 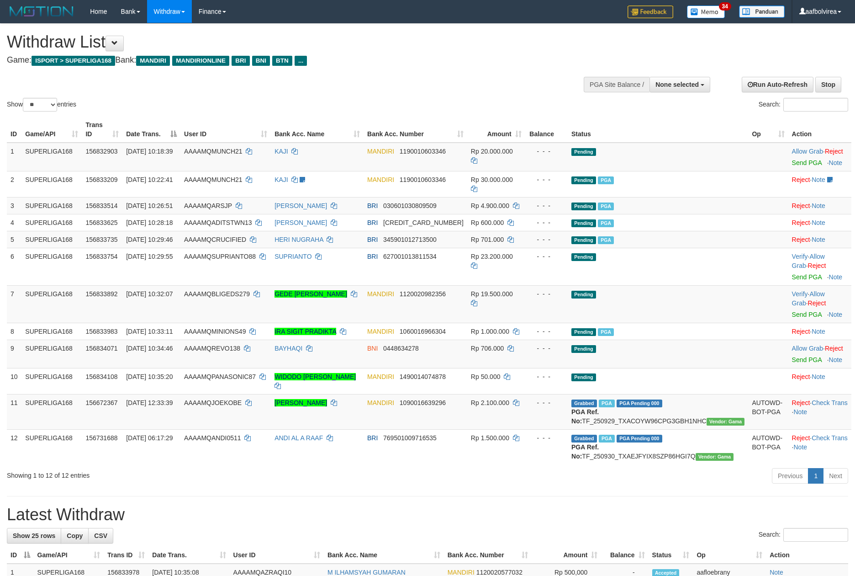 What do you see at coordinates (277, 555) in the screenshot?
I see `th: User ID: activate to sort column ascending` at bounding box center [277, 555].